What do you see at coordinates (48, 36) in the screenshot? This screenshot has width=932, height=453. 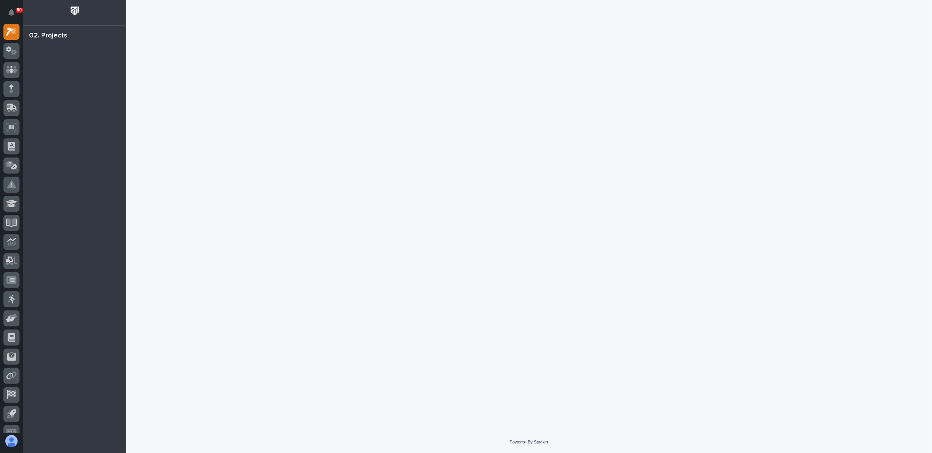 I see `div: 02. Projects` at bounding box center [48, 36].